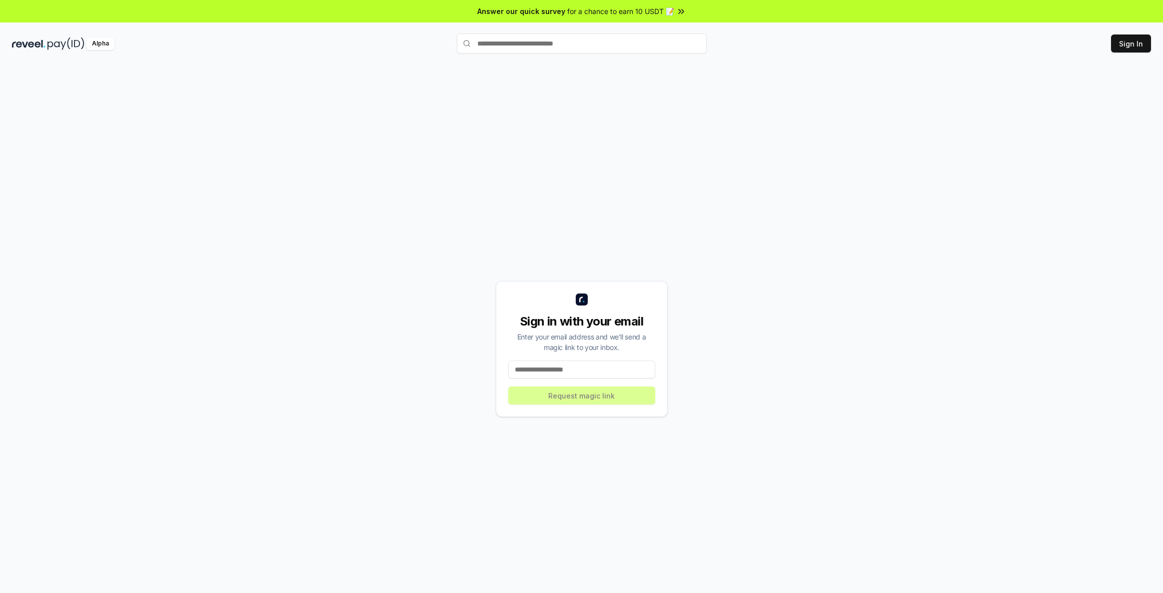 Image resolution: width=1163 pixels, height=593 pixels. Describe the element at coordinates (100, 43) in the screenshot. I see `div: Alpha` at that location.